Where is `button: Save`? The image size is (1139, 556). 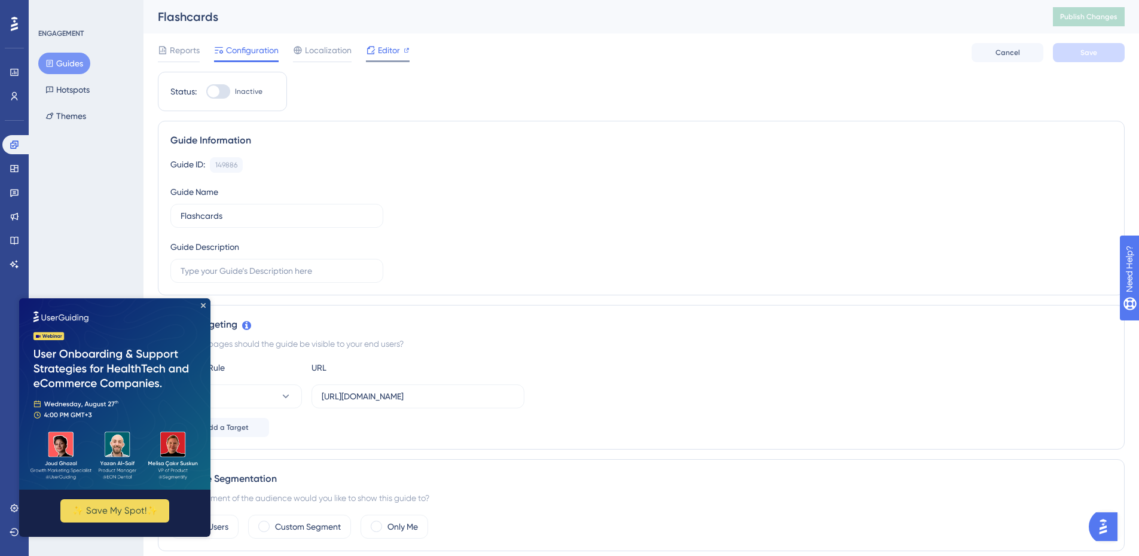
button: Save is located at coordinates (1089, 53).